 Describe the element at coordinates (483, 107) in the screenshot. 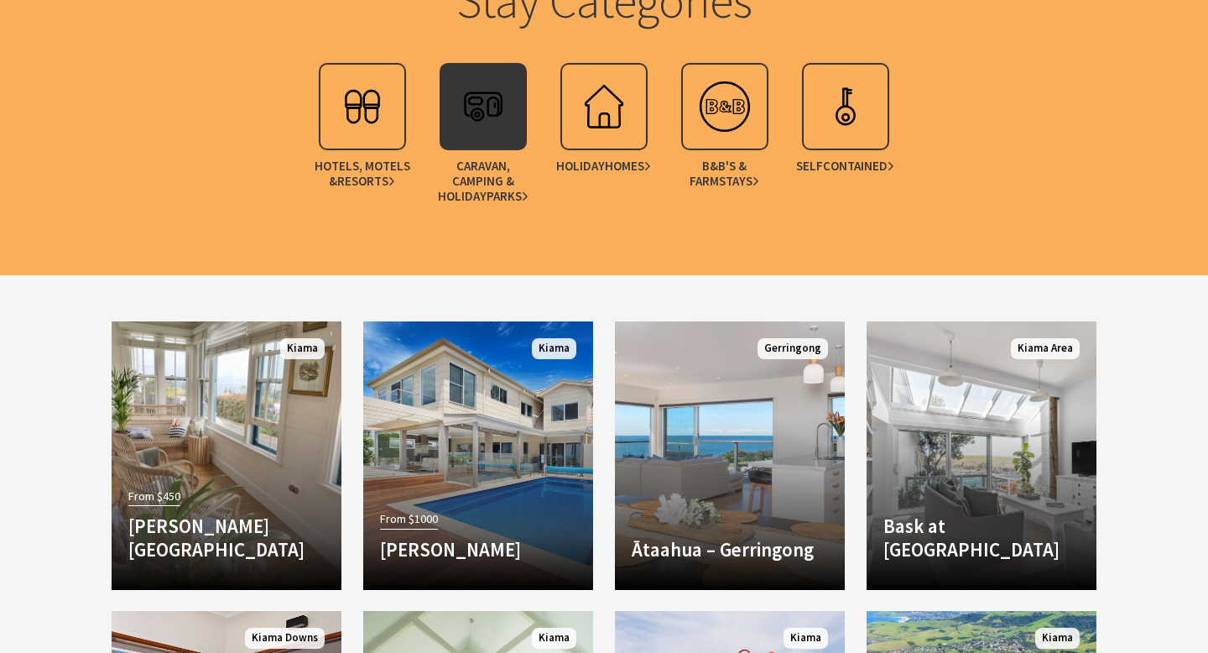

I see `img: campmotor.svg` at that location.